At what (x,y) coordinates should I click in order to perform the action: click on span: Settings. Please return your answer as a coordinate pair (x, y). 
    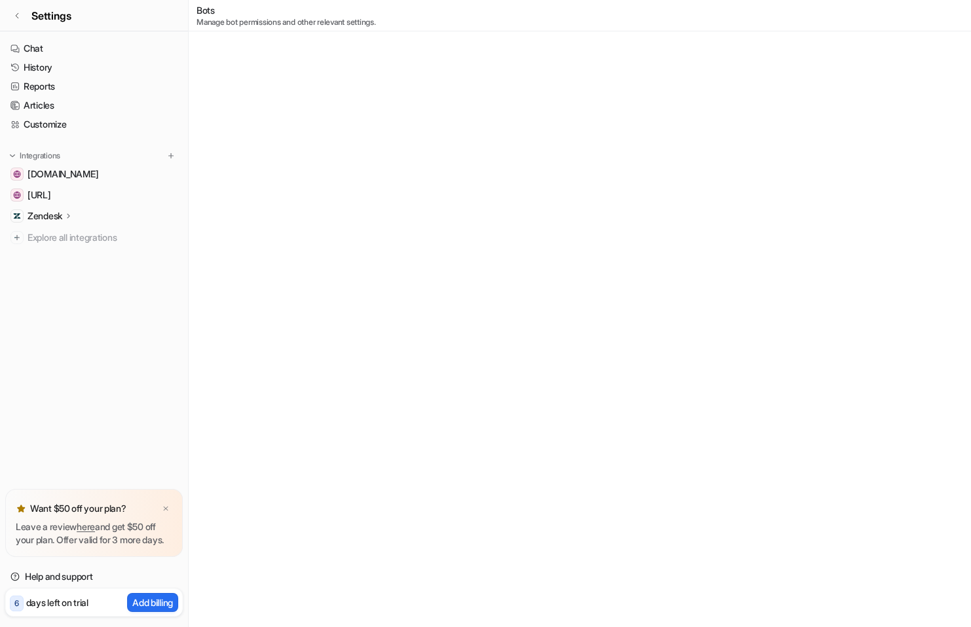
    Looking at the image, I should click on (51, 16).